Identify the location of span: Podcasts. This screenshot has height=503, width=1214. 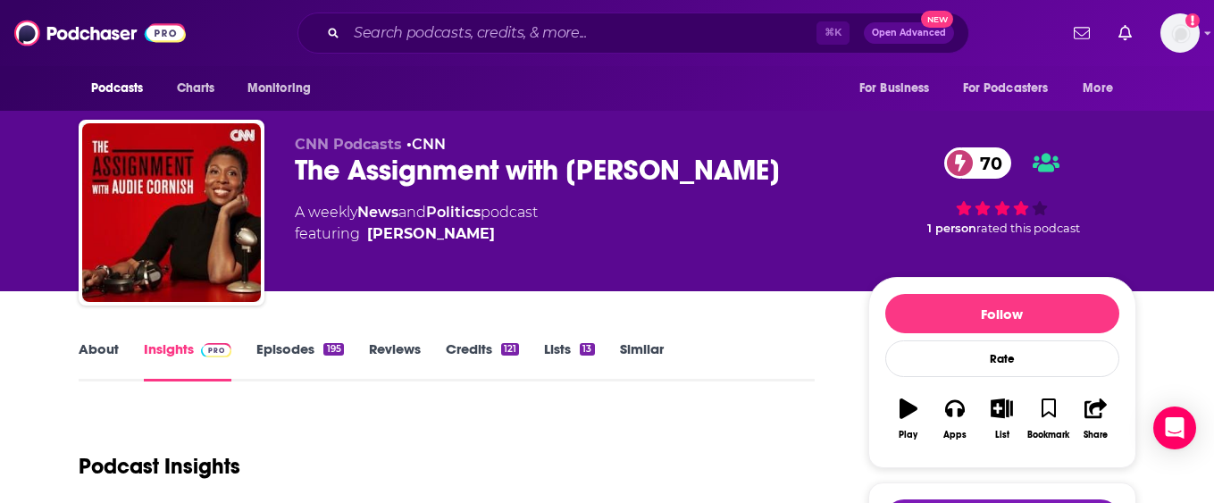
(117, 88).